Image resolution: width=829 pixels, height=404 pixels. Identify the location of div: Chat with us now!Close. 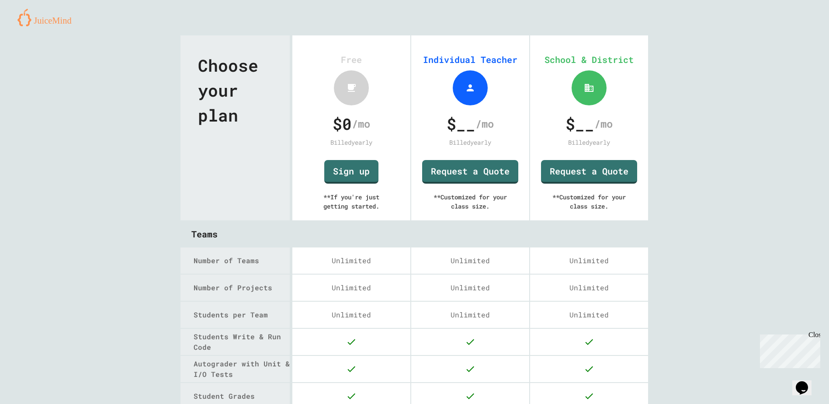
(32, 29).